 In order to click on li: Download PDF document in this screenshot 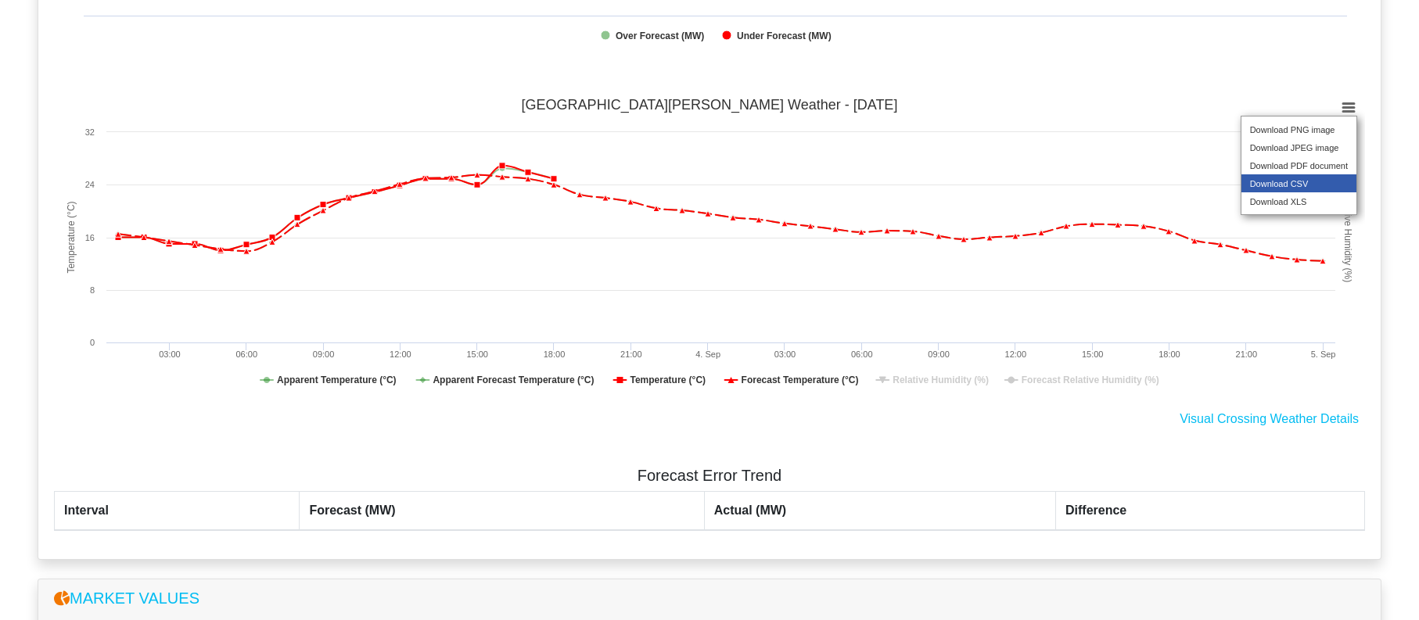, I will do `click(1299, 165)`.